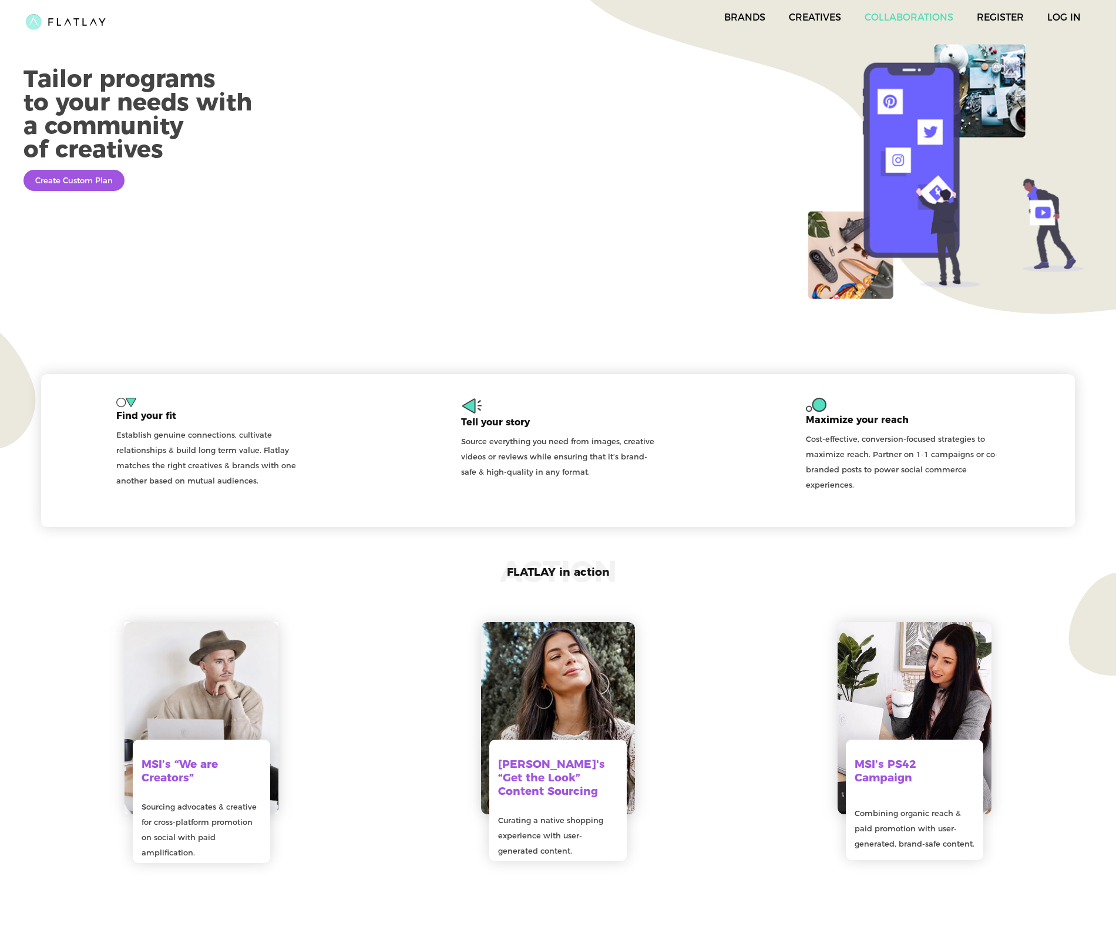 Image resolution: width=1116 pixels, height=940 pixels. What do you see at coordinates (915, 831) in the screenshot?
I see `p: Combining organic reach & paid promotion with user-generated, brand-safe content.` at bounding box center [915, 831].